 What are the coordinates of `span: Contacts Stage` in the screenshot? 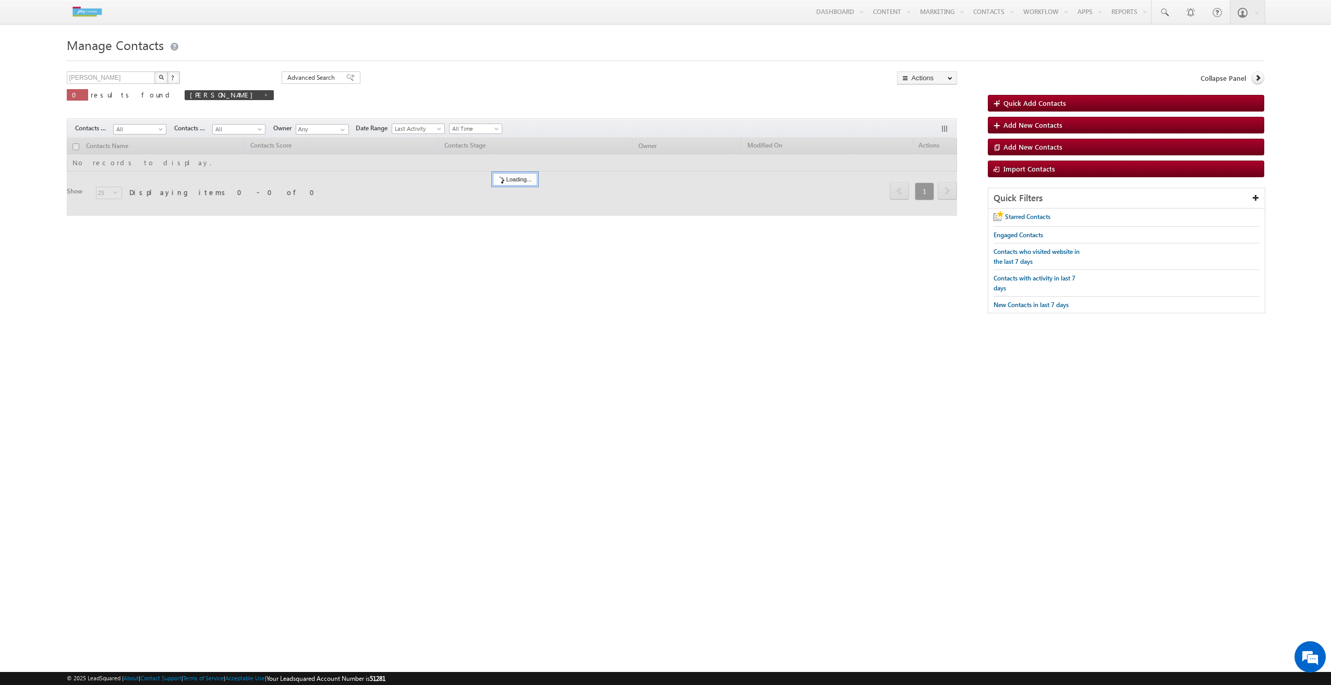 It's located at (94, 128).